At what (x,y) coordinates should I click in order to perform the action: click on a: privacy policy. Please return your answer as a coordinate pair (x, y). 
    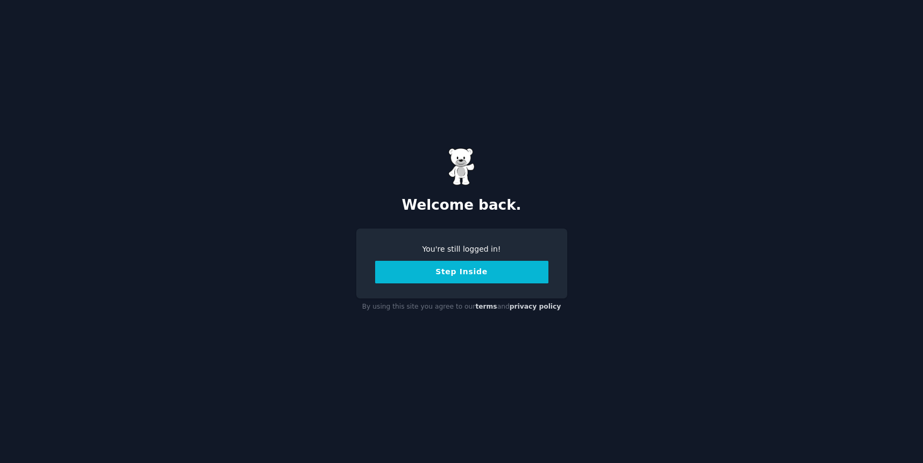
    Looking at the image, I should click on (536, 307).